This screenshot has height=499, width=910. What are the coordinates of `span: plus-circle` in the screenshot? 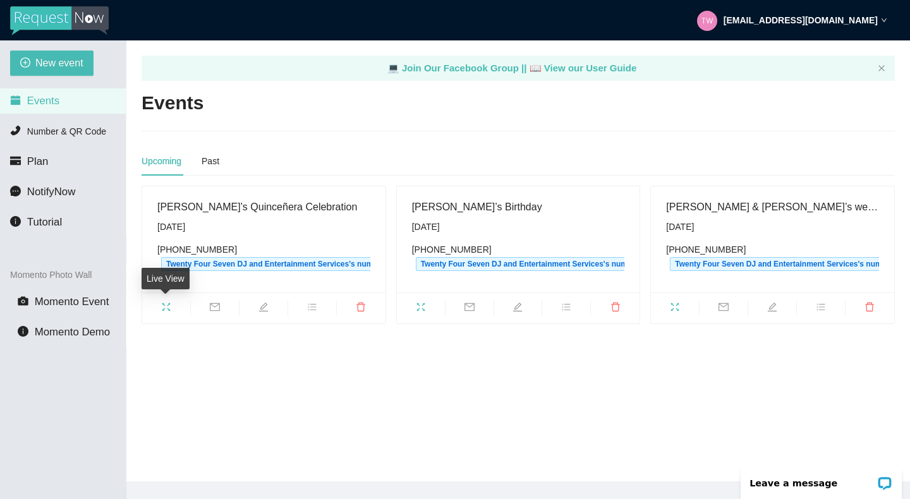 It's located at (25, 63).